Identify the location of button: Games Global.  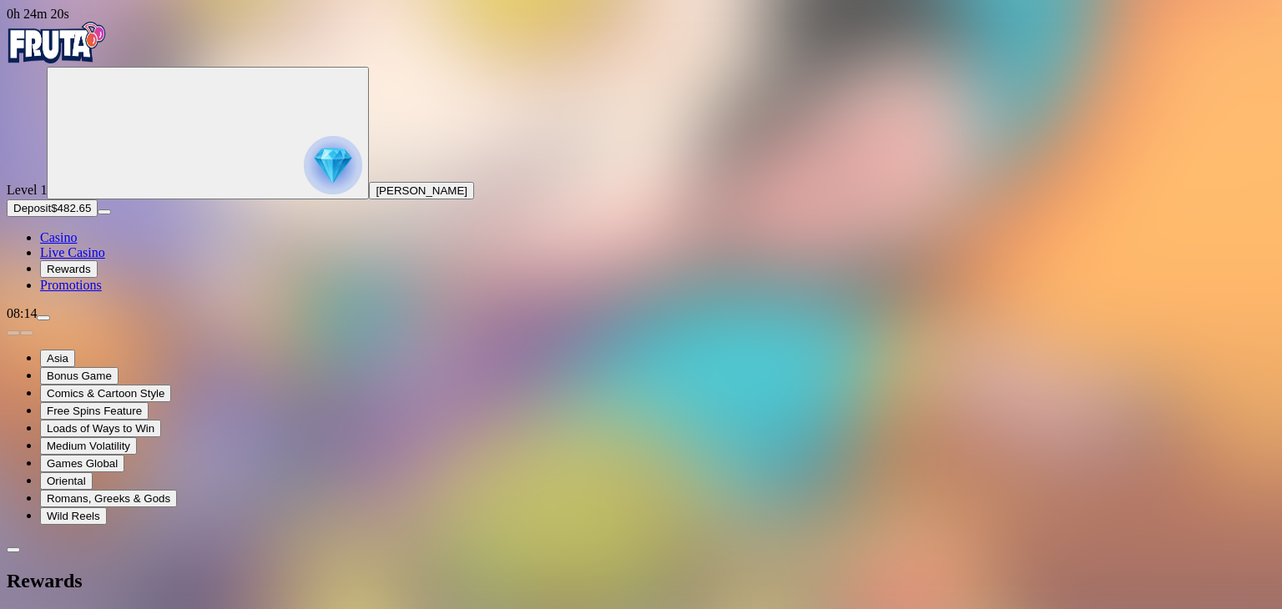
(82, 463).